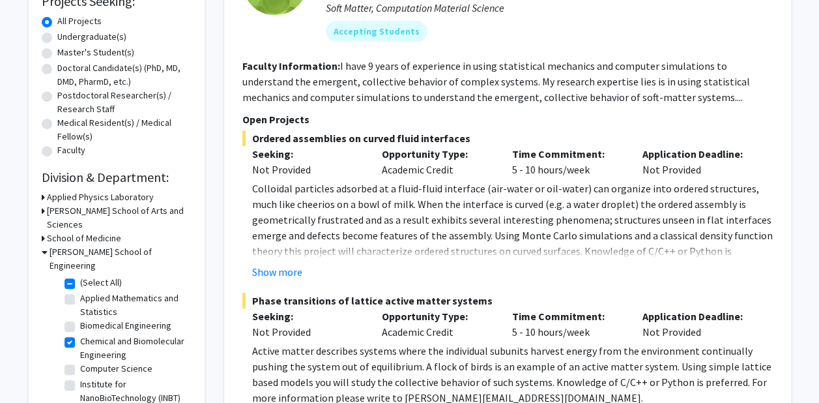  What do you see at coordinates (79, 21) in the screenshot?
I see `label: All Projects` at bounding box center [79, 21].